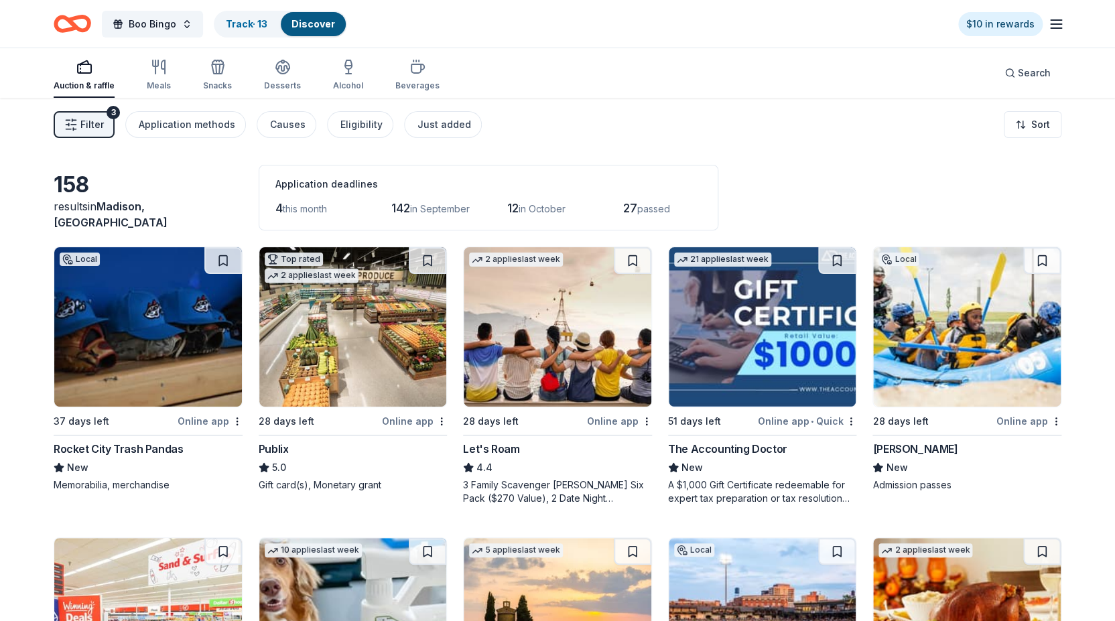 The width and height of the screenshot is (1115, 621). I want to click on a: Track· 13, so click(247, 23).